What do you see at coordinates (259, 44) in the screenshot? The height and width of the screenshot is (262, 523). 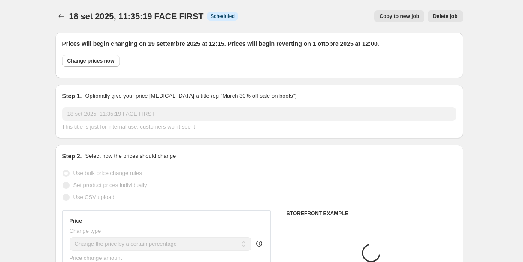 I see `h2: Prices will begin changing on 19 settembre 2025 at 12:15. Prices will begin reverting on 1 ottobr...` at bounding box center [259, 44].